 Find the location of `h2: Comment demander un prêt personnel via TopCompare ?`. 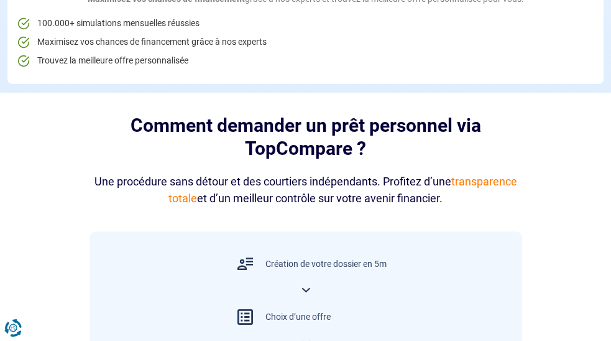

h2: Comment demander un prêt personnel via TopCompare ? is located at coordinates (306, 137).